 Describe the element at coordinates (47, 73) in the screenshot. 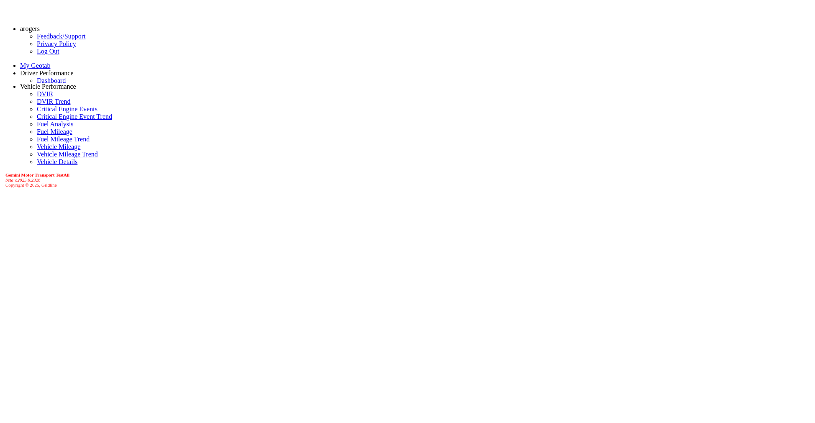

I see `a: Driver Performance` at that location.